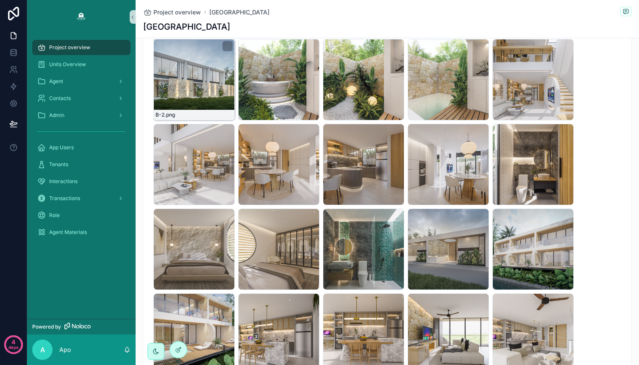 The image size is (639, 365). Describe the element at coordinates (61, 147) in the screenshot. I see `span: App Users` at that location.